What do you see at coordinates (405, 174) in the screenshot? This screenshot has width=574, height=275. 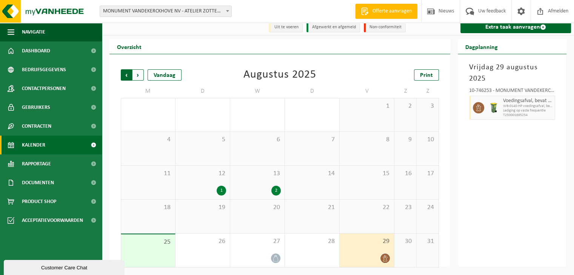 I see `span: 16` at bounding box center [405, 174].